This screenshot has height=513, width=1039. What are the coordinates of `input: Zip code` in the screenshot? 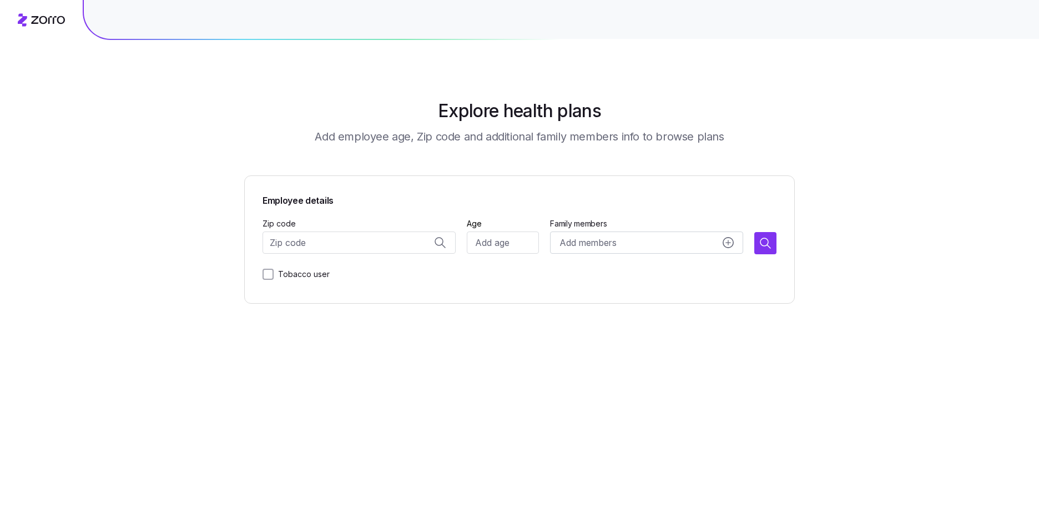 It's located at (359, 242).